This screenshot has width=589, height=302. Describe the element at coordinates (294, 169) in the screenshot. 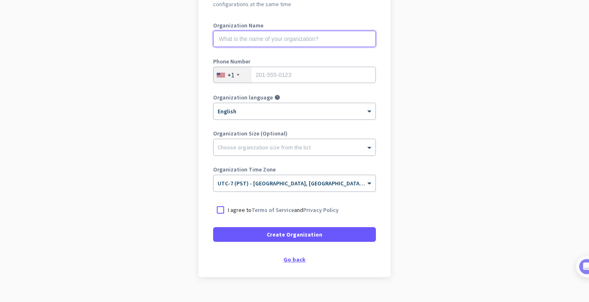

I see `label: Organization Time Zone` at that location.